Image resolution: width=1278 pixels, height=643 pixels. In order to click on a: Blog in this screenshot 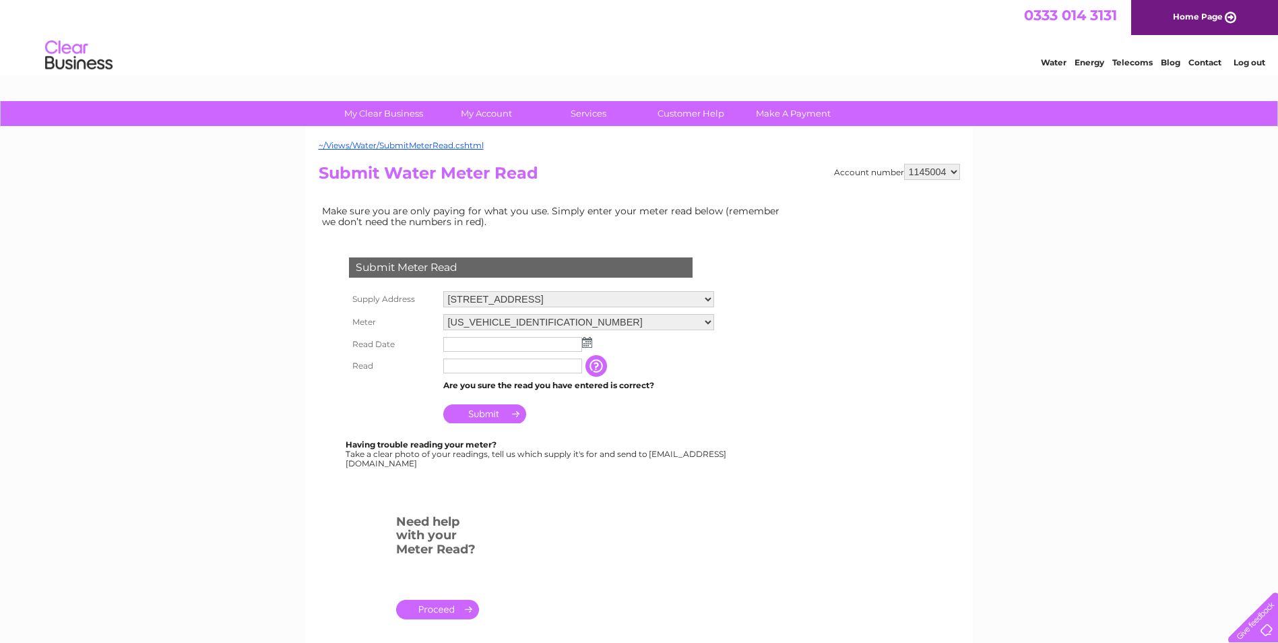, I will do `click(1170, 62)`.